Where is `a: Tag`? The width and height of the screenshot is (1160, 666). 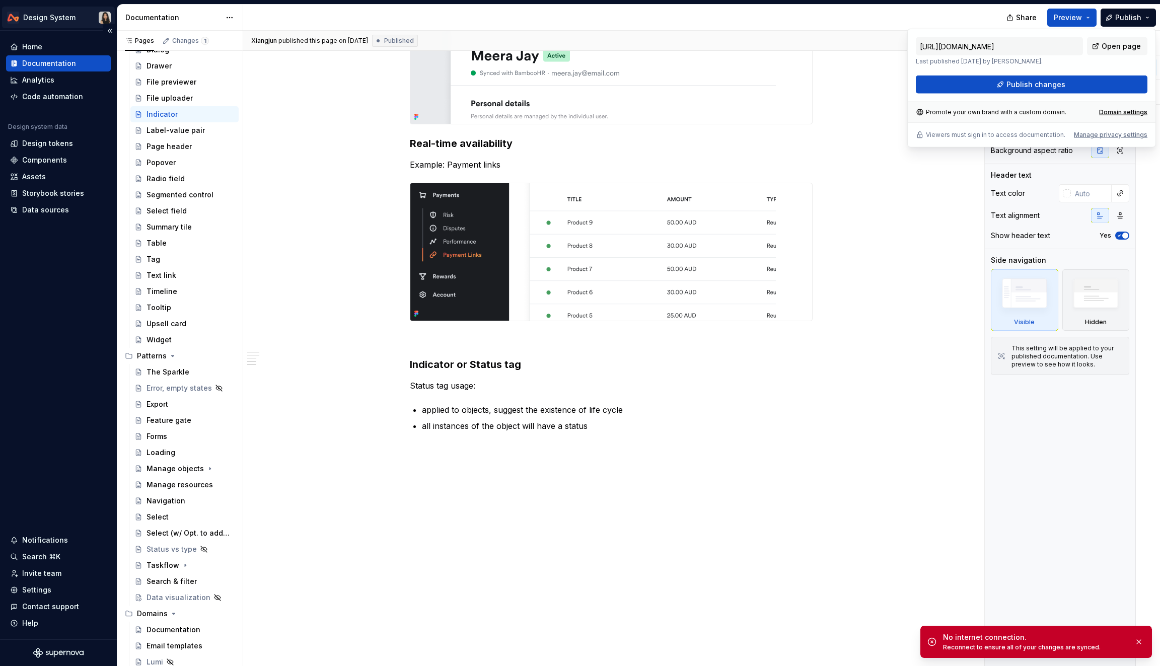 a: Tag is located at coordinates (184, 259).